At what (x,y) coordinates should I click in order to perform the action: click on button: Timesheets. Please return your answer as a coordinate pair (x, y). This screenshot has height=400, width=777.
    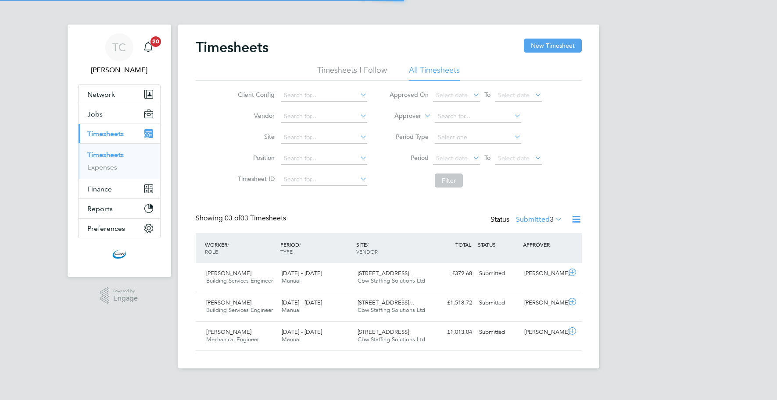
    Looking at the image, I should click on (119, 134).